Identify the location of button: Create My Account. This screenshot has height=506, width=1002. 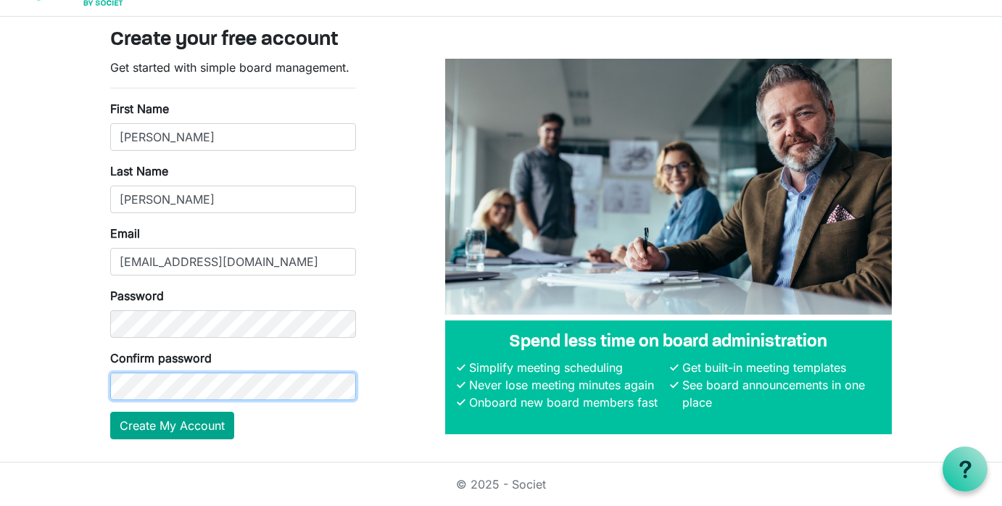
(172, 426).